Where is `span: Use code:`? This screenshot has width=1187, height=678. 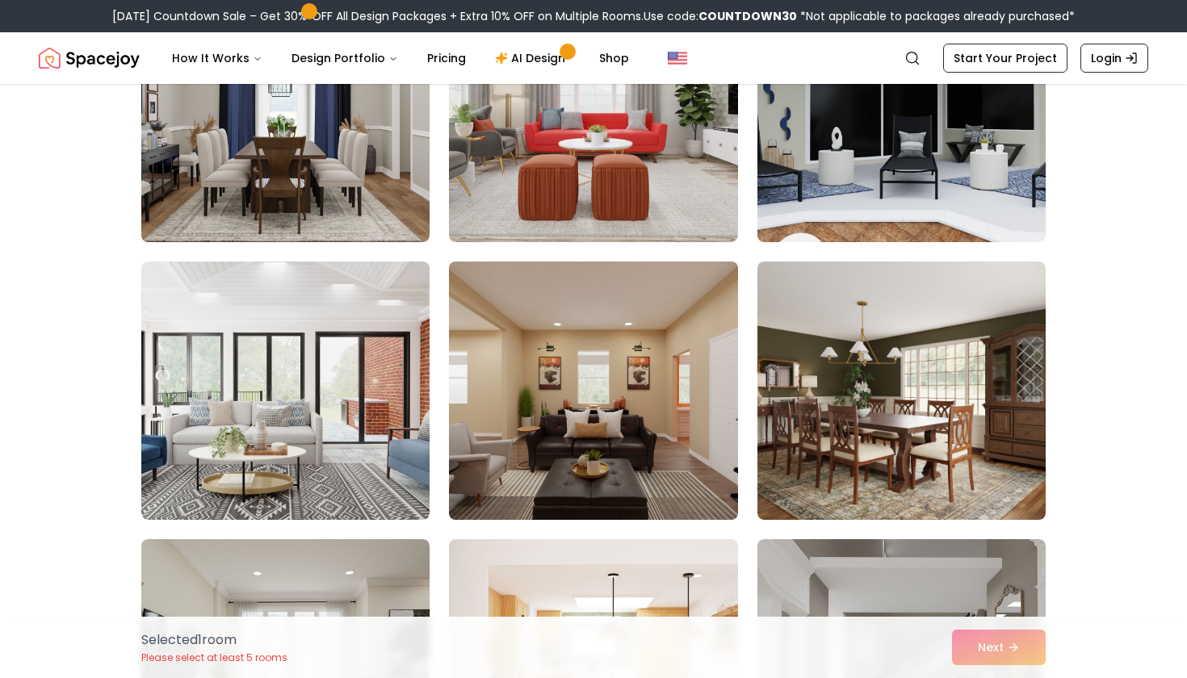 span: Use code: is located at coordinates (720, 16).